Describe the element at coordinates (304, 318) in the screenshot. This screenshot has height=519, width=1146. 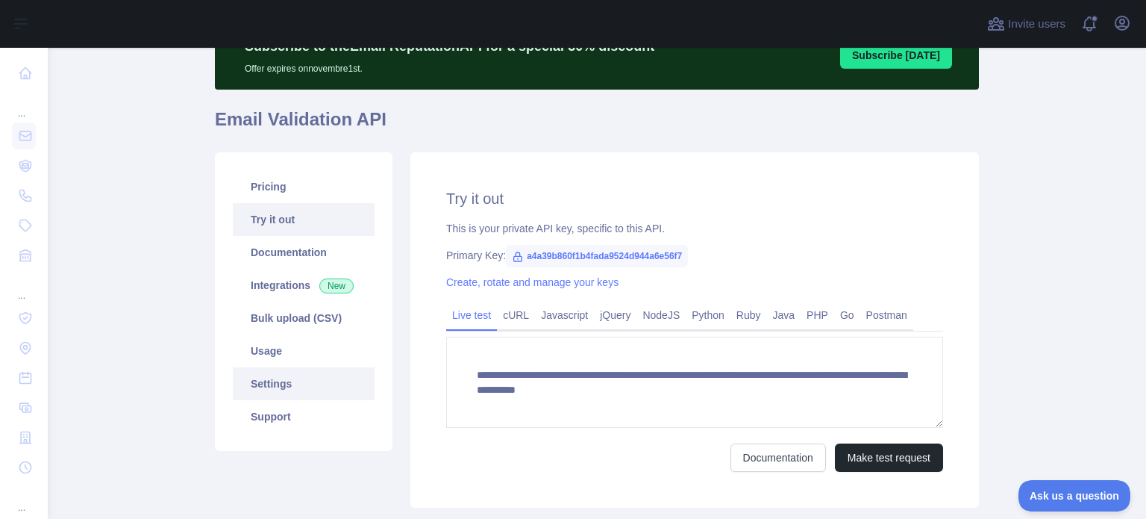
I see `a: Bulk upload (CSV)` at that location.